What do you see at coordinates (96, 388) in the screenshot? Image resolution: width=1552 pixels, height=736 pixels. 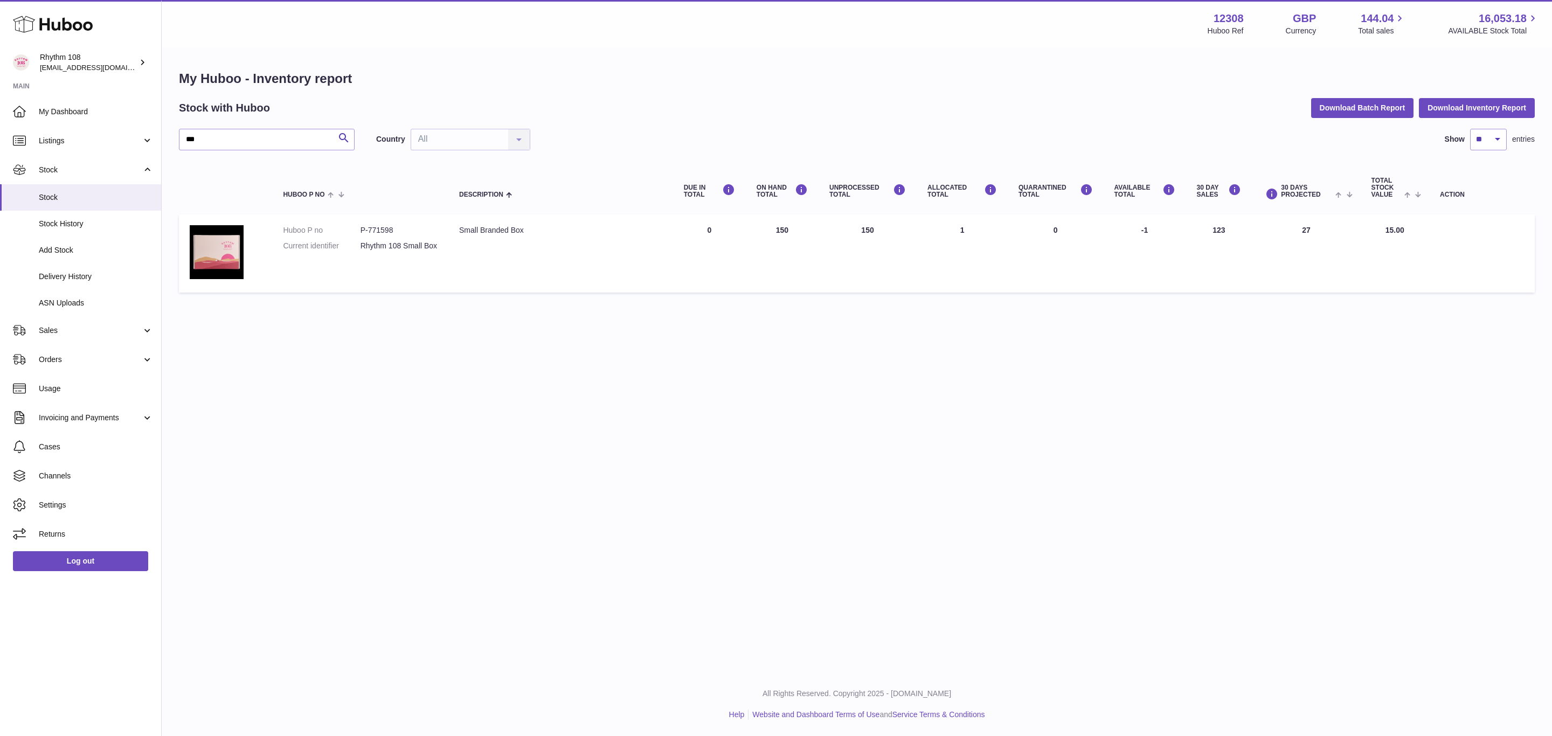 I see `span: Usage` at bounding box center [96, 388].